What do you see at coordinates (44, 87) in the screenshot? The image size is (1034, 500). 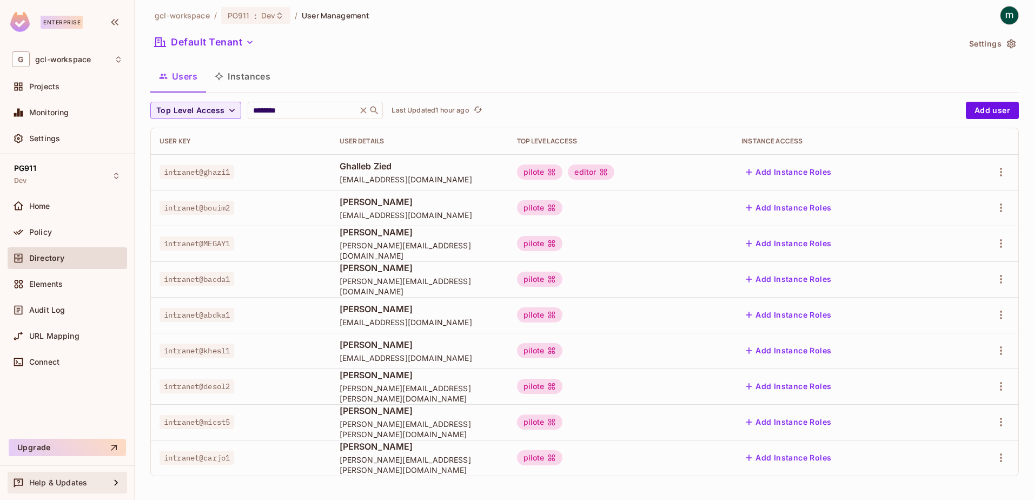 I see `span: Projects` at bounding box center [44, 87].